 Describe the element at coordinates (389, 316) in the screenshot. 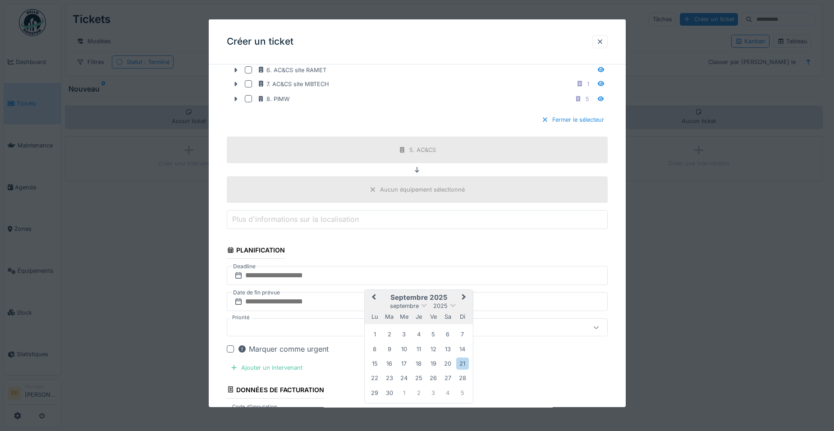

I see `div: mardi` at that location.